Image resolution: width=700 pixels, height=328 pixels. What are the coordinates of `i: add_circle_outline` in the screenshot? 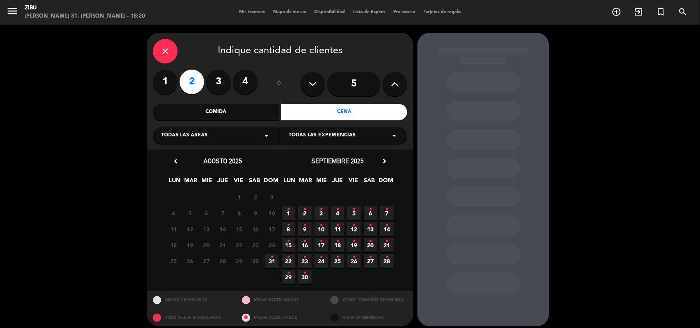 It's located at (616, 12).